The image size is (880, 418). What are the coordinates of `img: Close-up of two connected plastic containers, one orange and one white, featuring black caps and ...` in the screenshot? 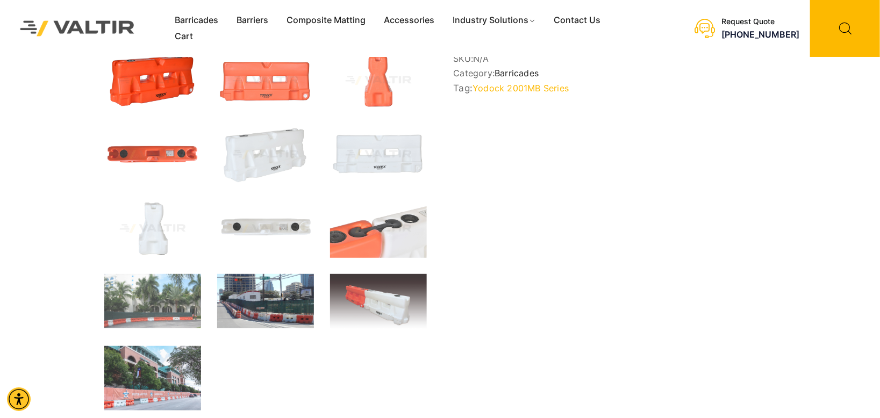 It's located at (379, 229).